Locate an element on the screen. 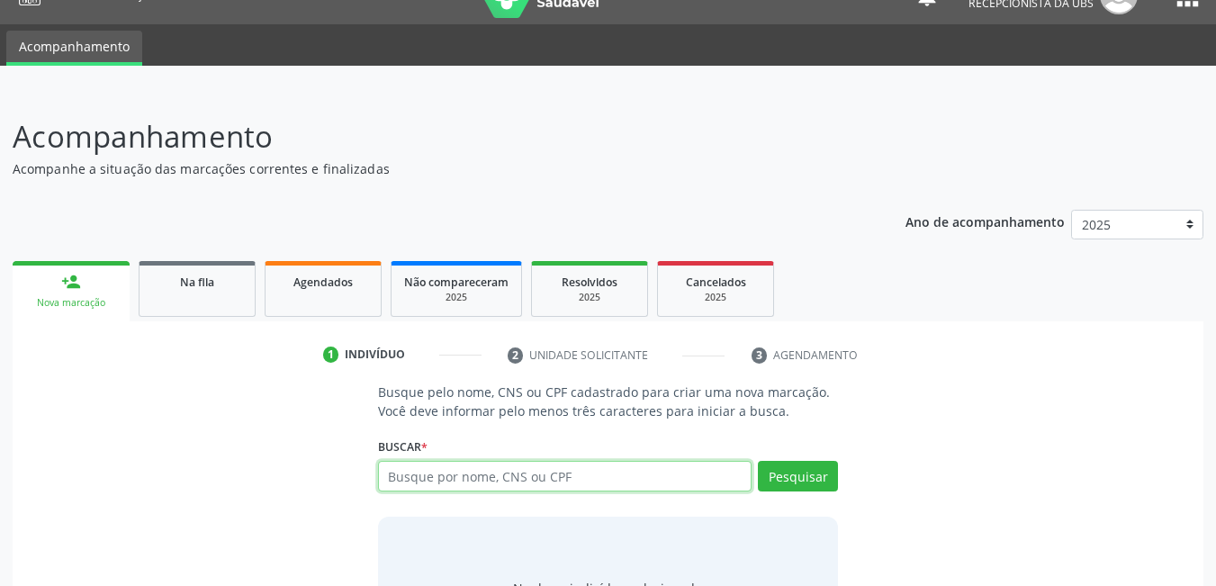  p: Ano de acompanhamento is located at coordinates (985, 221).